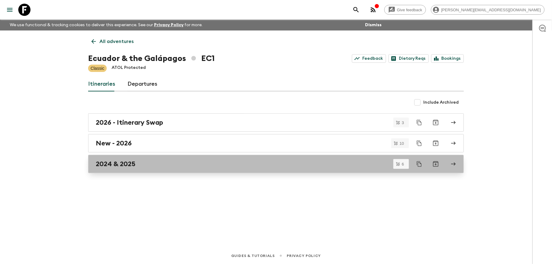 The height and width of the screenshot is (264, 552). What do you see at coordinates (369, 59) in the screenshot?
I see `a: Feedback` at bounding box center [369, 59].